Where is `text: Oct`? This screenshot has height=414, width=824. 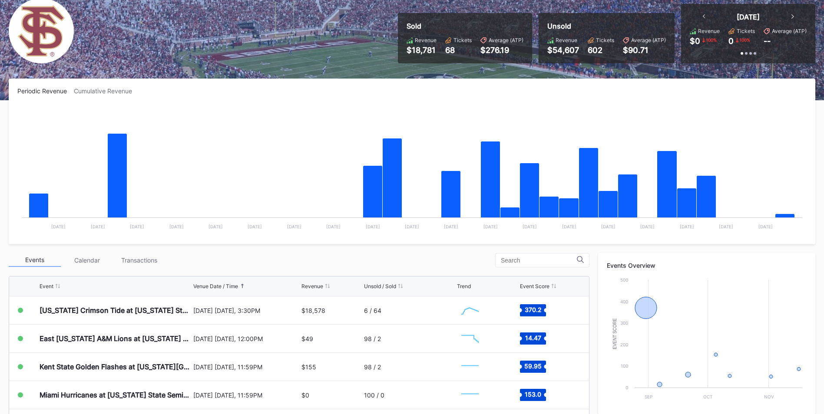 text: Oct is located at coordinates (707, 397).